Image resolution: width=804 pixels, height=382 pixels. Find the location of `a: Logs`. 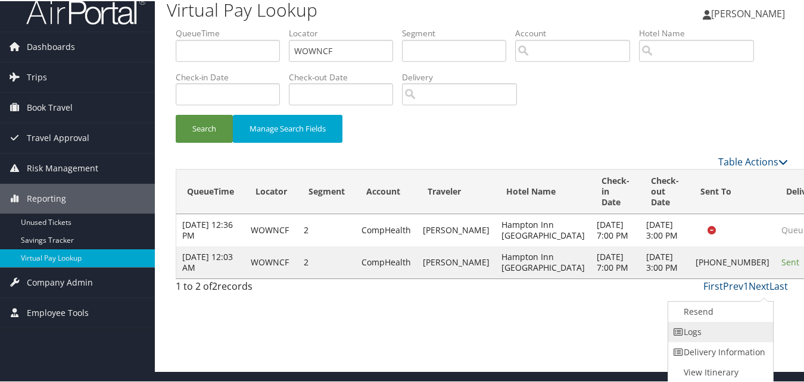

a: Logs is located at coordinates (719, 331).